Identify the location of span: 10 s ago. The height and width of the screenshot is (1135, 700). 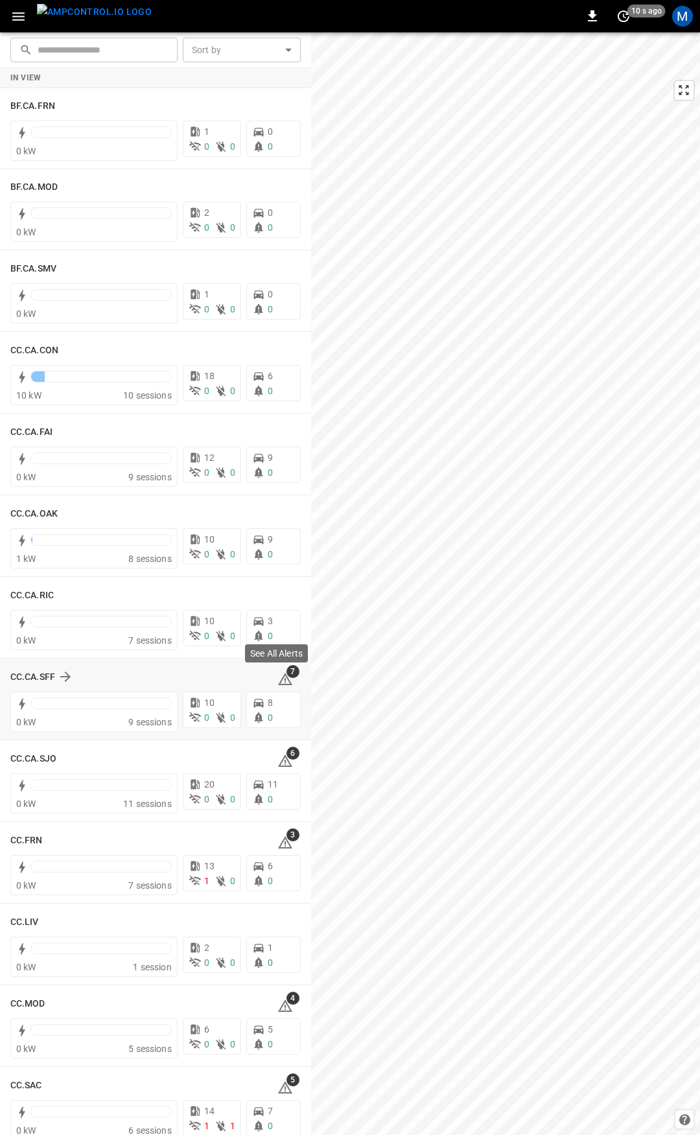
(647, 11).